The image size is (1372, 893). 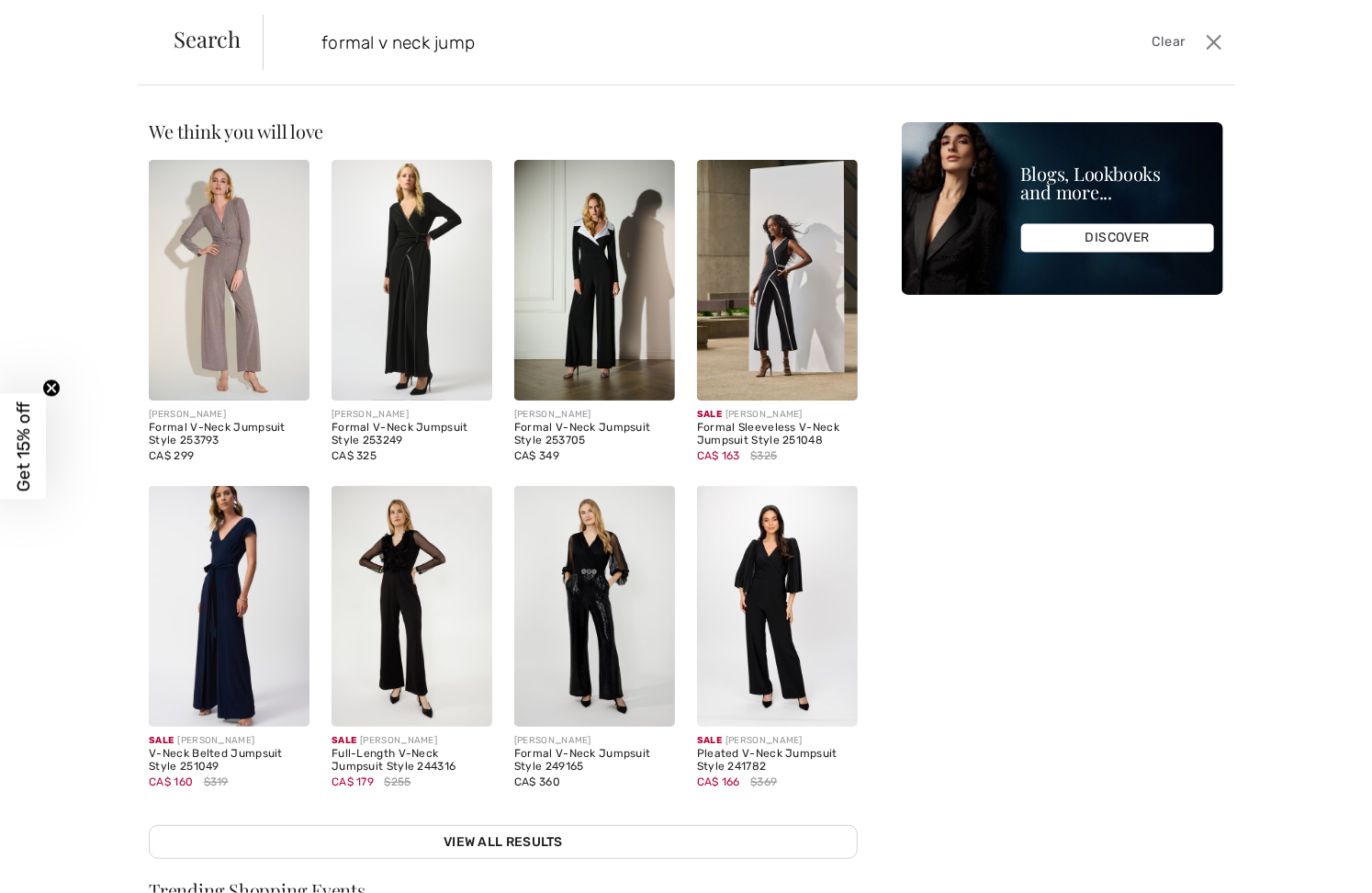 What do you see at coordinates (536, 456) in the screenshot?
I see `span: CA$ 349` at bounding box center [536, 456].